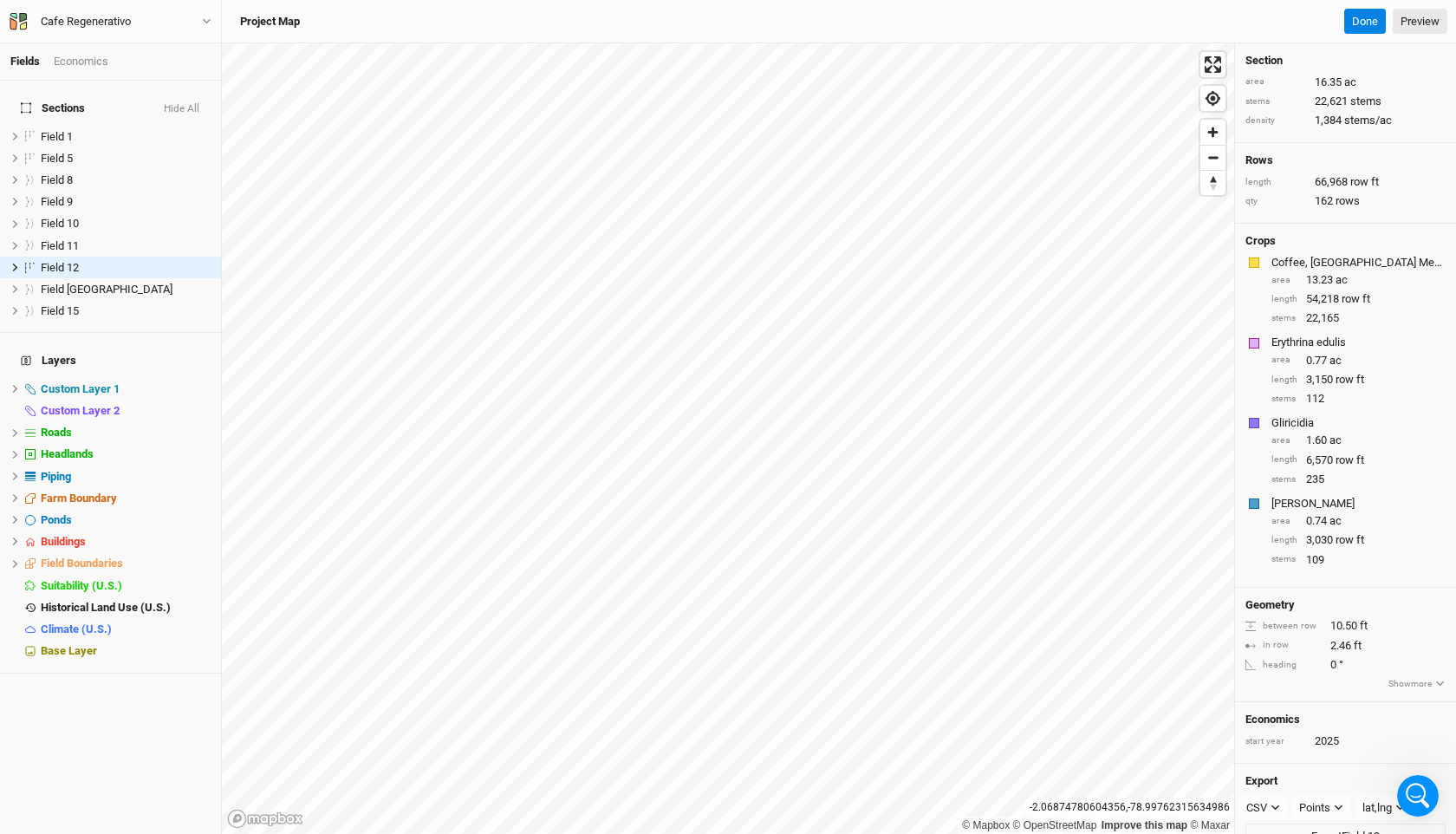 This screenshot has height=834, width=1456. I want to click on button: Showmore, so click(1416, 684).